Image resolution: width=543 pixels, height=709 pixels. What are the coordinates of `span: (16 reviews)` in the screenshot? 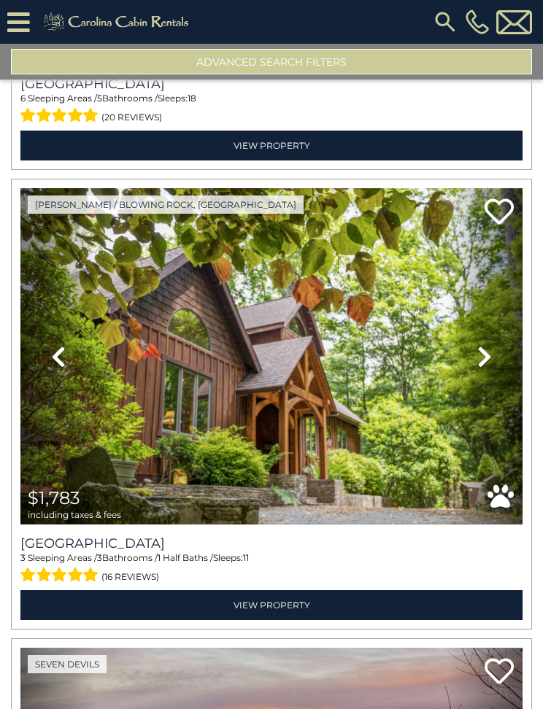 It's located at (130, 577).